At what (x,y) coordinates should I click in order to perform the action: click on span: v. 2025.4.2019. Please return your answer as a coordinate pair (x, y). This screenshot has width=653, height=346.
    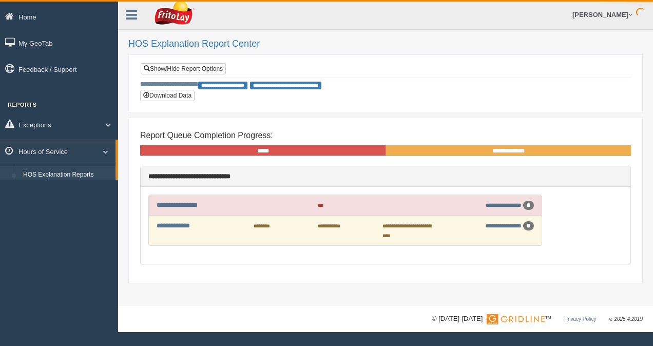
    Looking at the image, I should click on (626, 319).